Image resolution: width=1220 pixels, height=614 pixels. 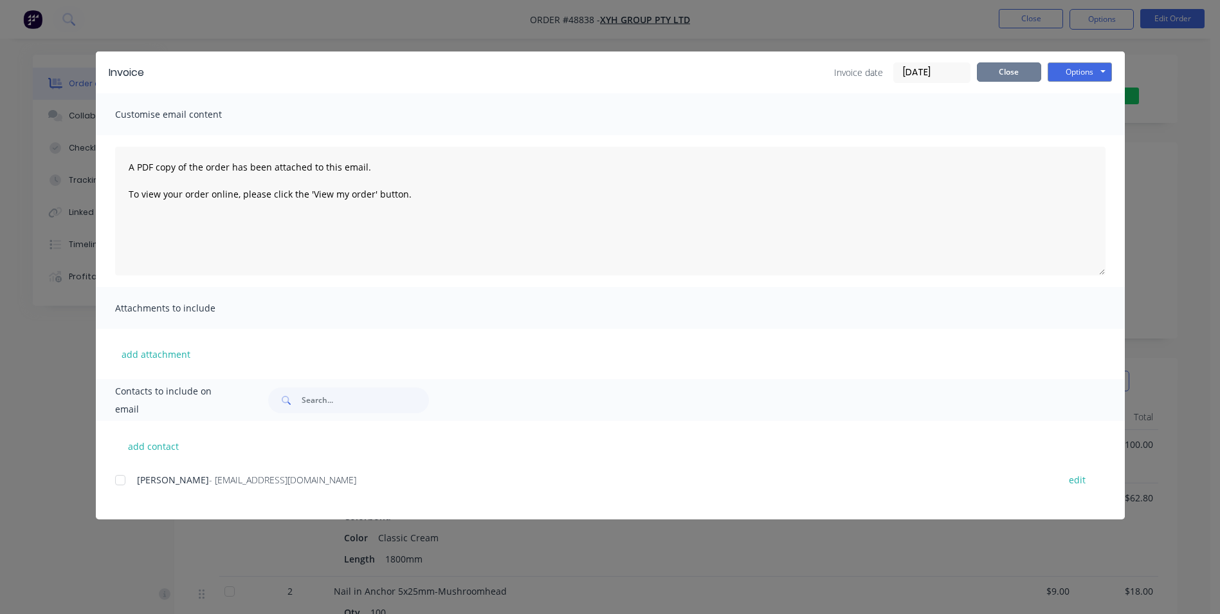 What do you see at coordinates (176, 400) in the screenshot?
I see `span: Contacts to include on email` at bounding box center [176, 400].